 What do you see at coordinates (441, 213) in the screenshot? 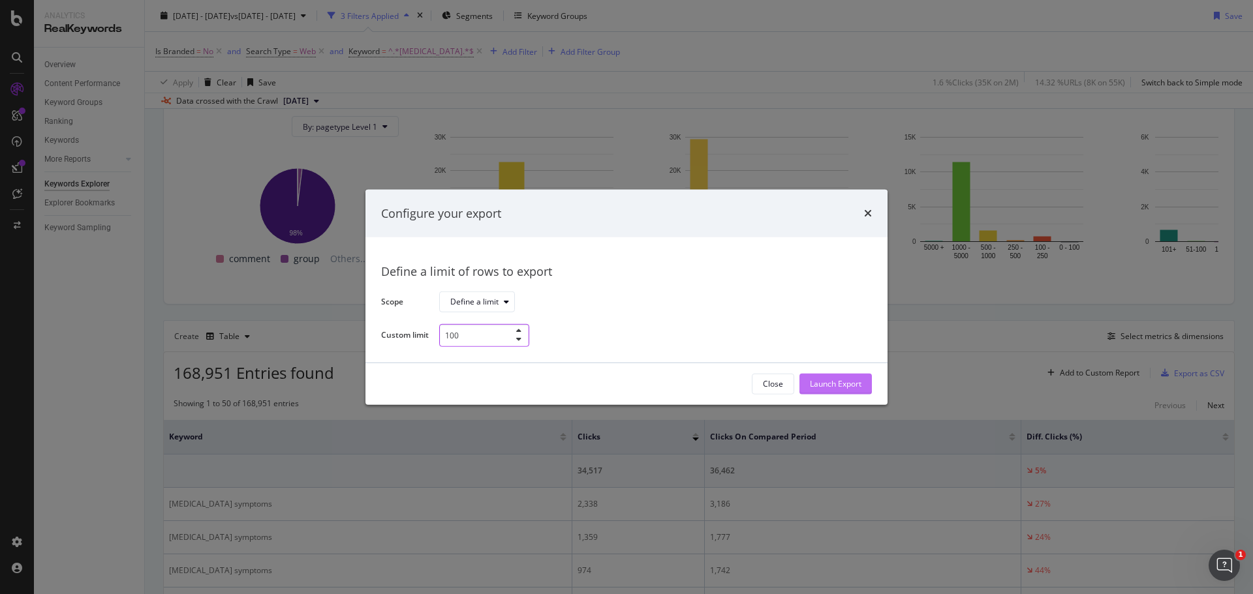
I see `div: Configure your export` at bounding box center [441, 213].